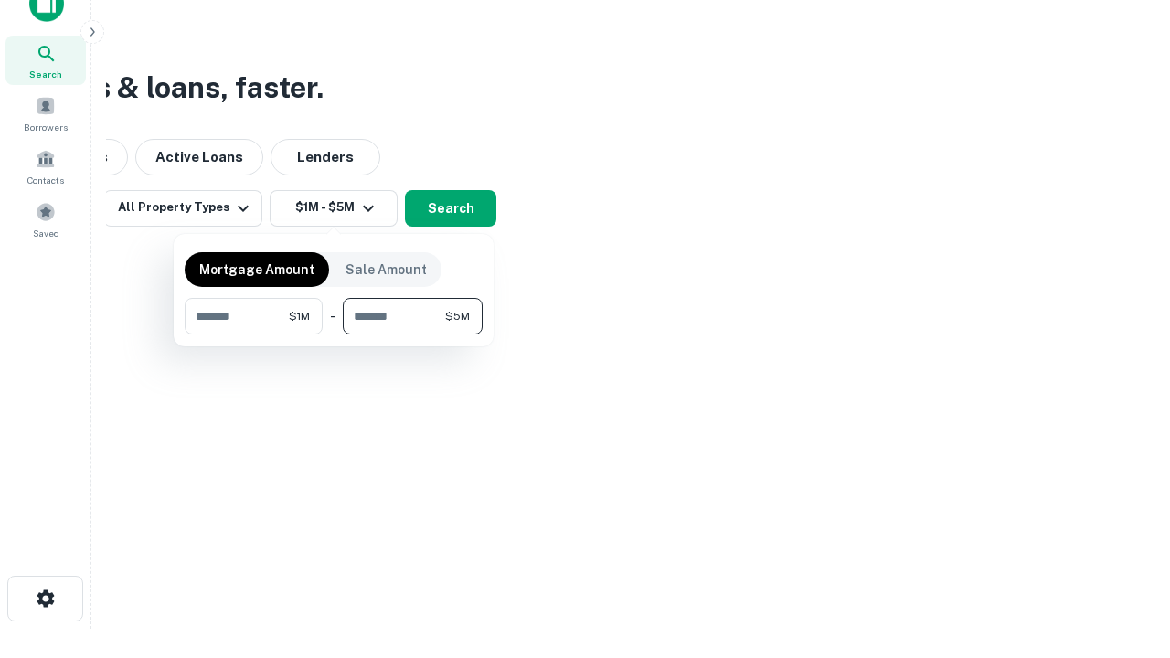 The image size is (1170, 658). I want to click on span: $5M, so click(457, 316).